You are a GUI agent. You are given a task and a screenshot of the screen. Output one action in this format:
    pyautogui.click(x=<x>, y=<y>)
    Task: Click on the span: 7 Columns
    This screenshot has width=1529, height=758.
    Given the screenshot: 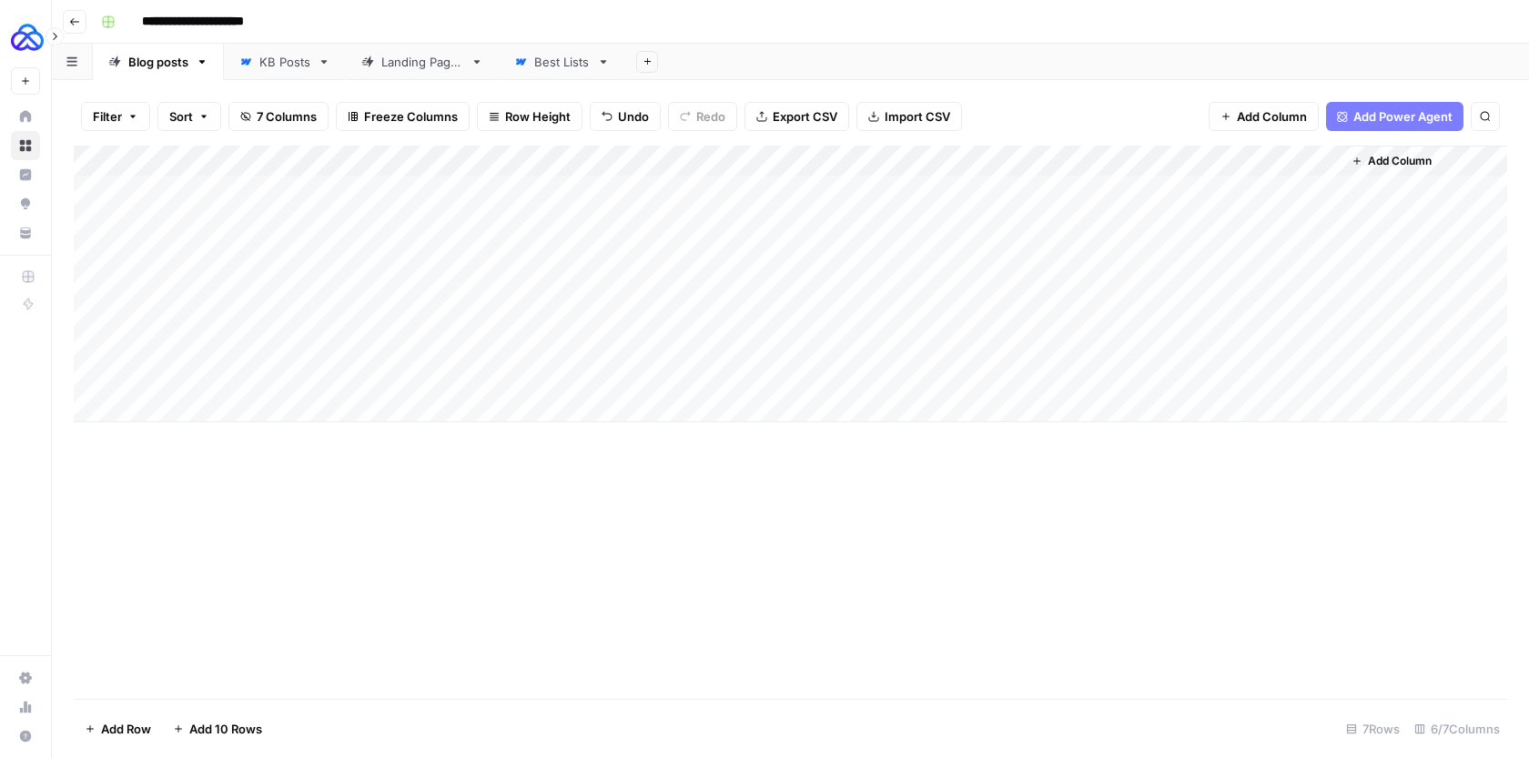 What is the action you would take?
    pyautogui.click(x=287, y=117)
    